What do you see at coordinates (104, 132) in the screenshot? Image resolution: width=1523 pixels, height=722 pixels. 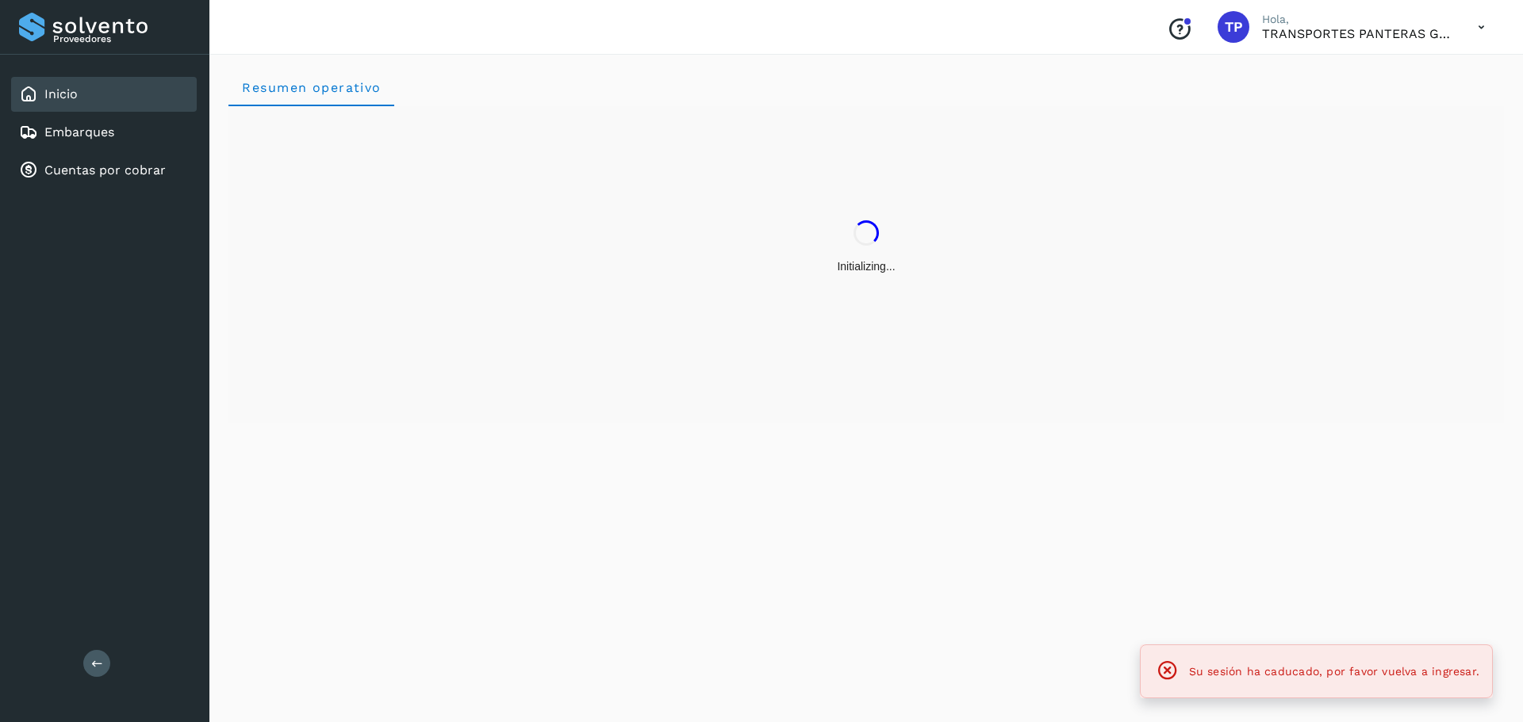 I see `div: Embarques` at bounding box center [104, 132].